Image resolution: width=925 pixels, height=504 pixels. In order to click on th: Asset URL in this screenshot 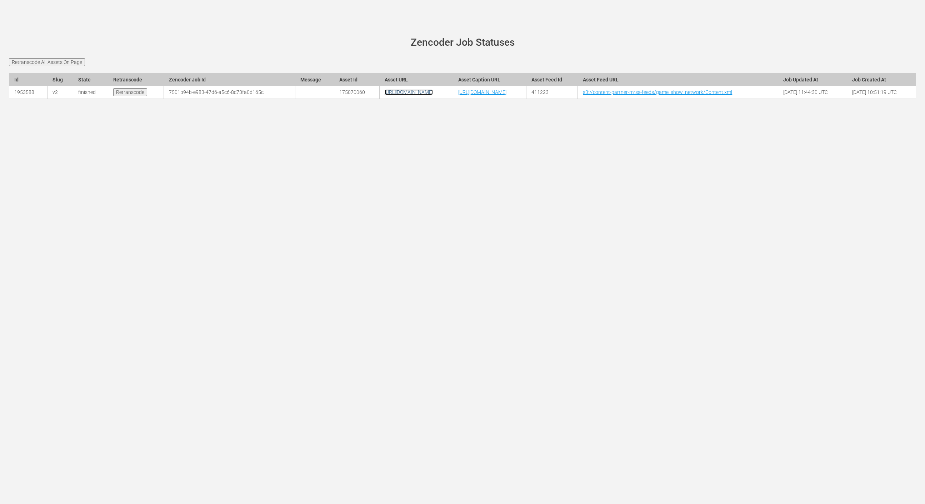, I will do `click(416, 79)`.